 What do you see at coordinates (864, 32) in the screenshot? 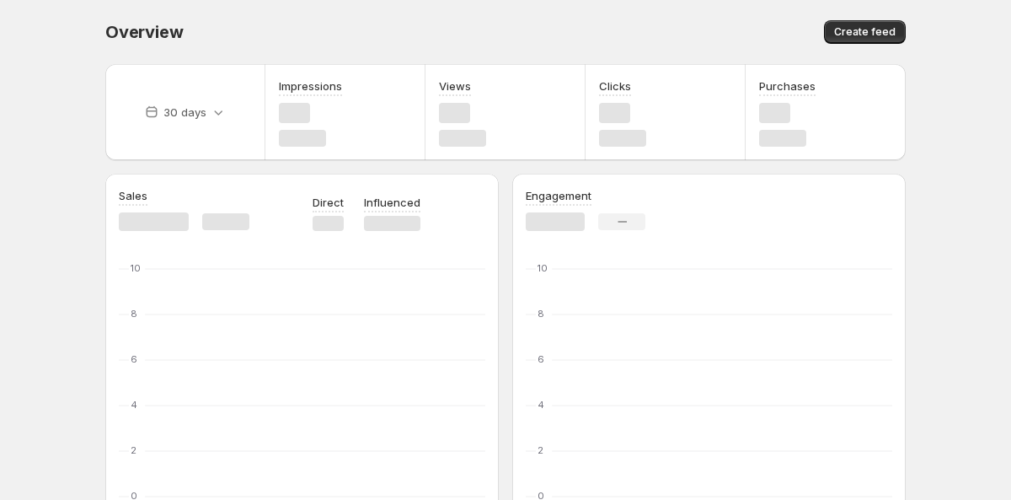
I see `span: Create feed` at bounding box center [864, 32].